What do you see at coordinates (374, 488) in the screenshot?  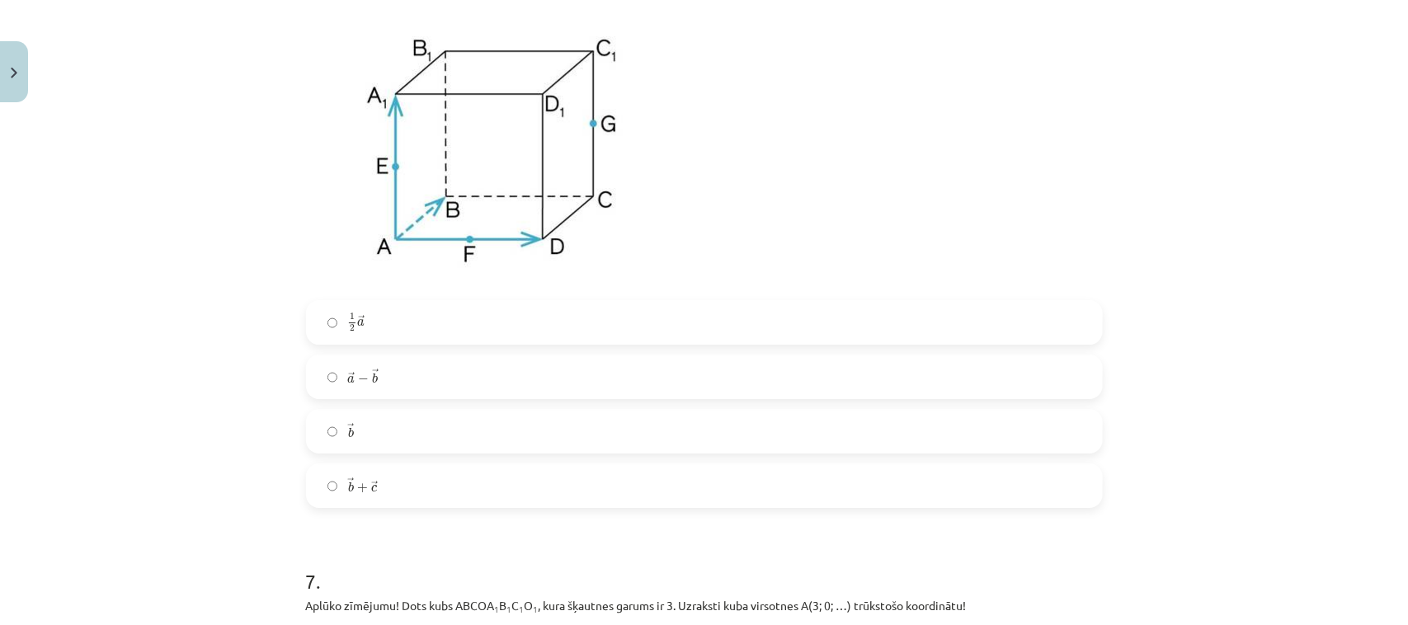 I see `span: c` at bounding box center [374, 488].